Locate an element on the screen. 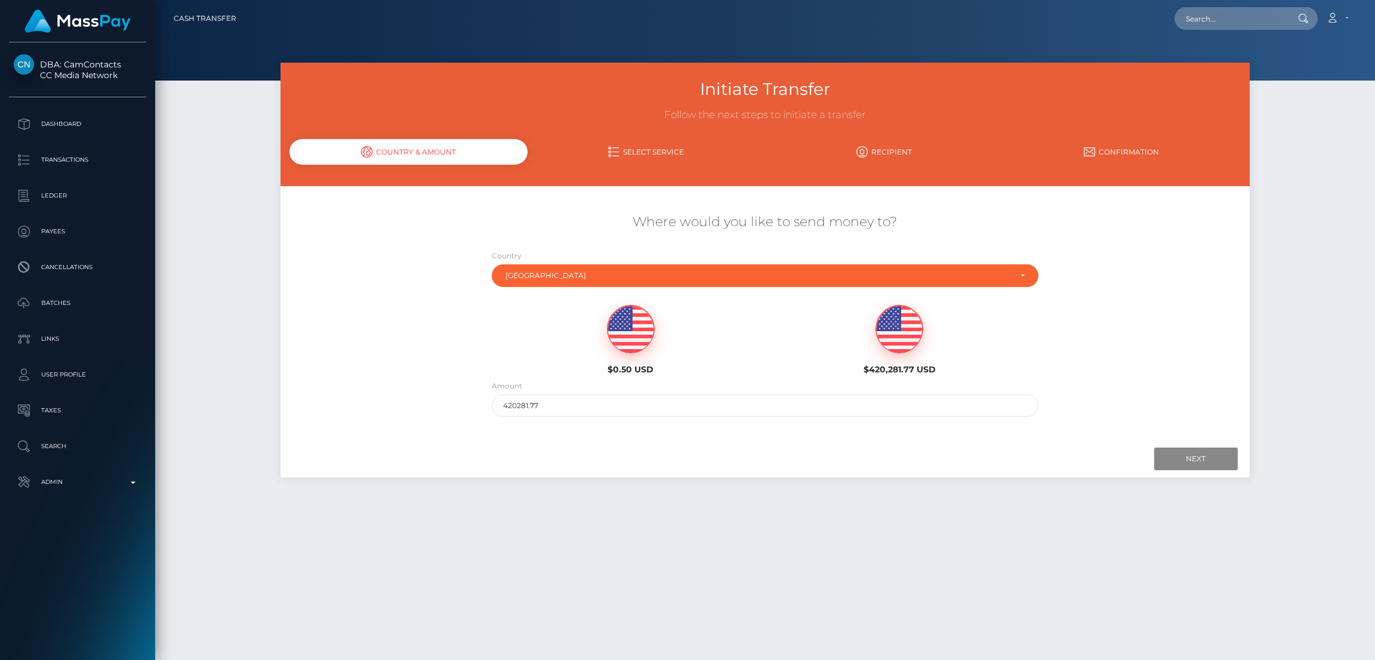 The width and height of the screenshot is (1375, 660). a: Cash Transfer is located at coordinates (205, 19).